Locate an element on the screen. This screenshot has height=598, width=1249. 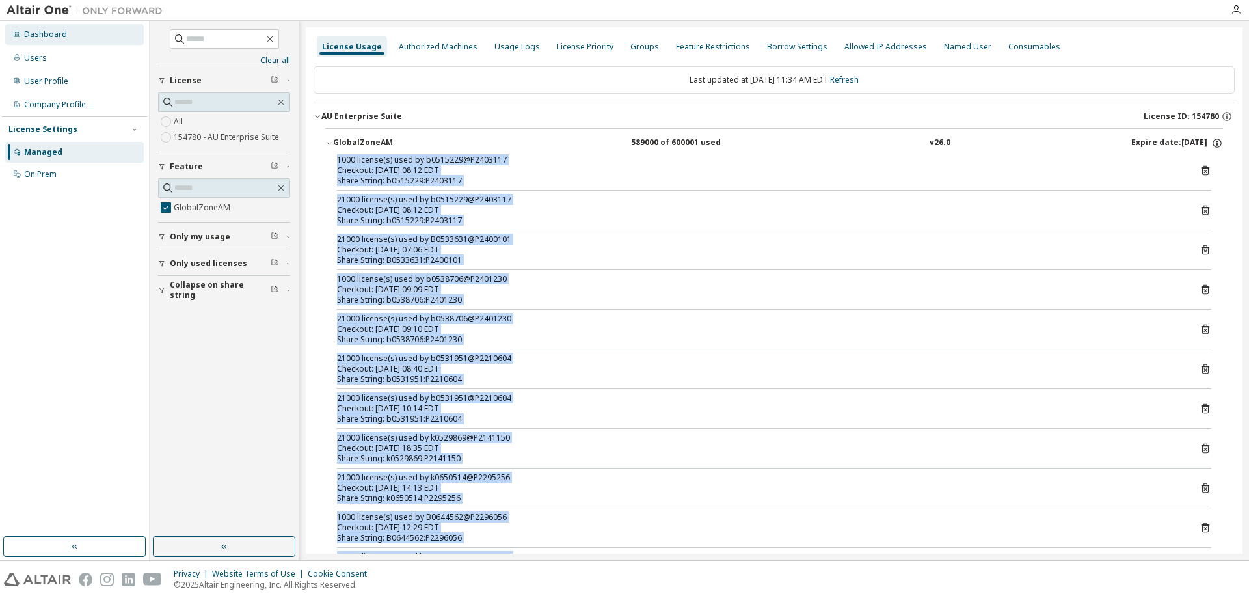
div: 21000 license(s) used by k0650514@P2295256 is located at coordinates (759, 478).